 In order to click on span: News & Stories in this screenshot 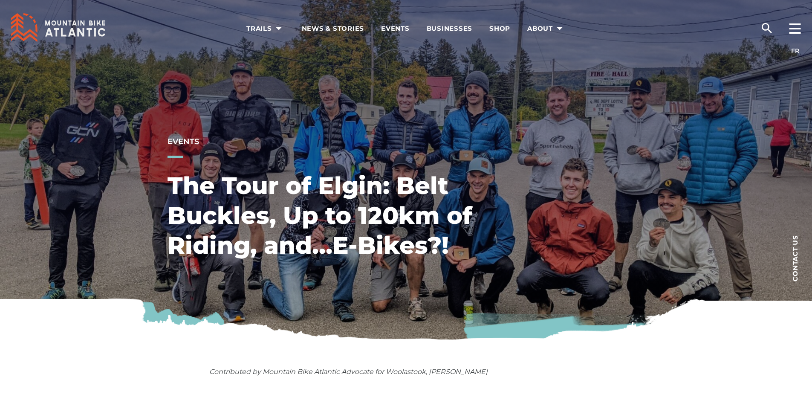, I will do `click(333, 29)`.